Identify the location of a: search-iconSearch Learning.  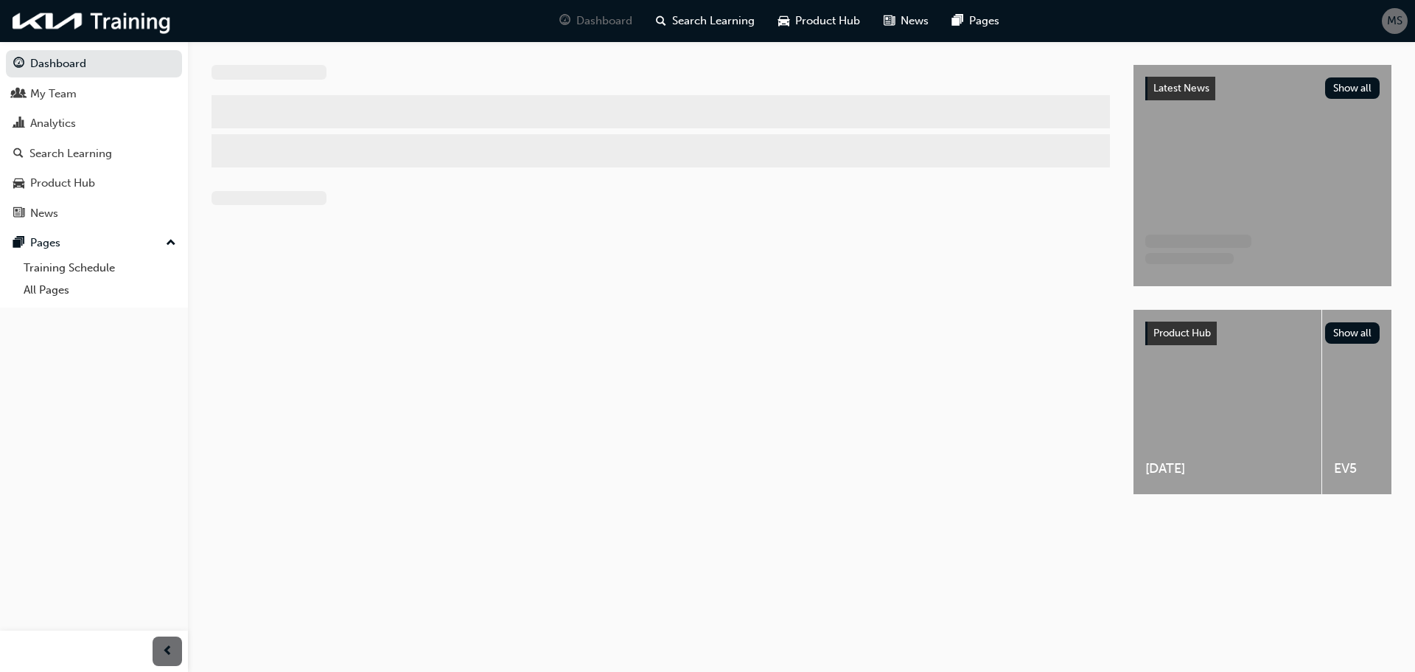
(706, 21).